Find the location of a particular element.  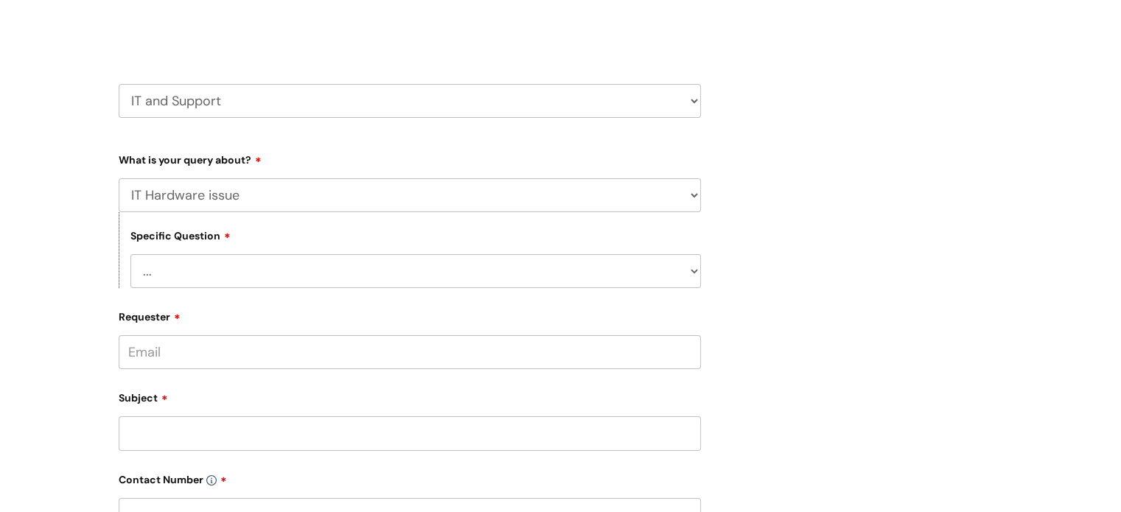

h2: Select issue type is located at coordinates (410, 22).